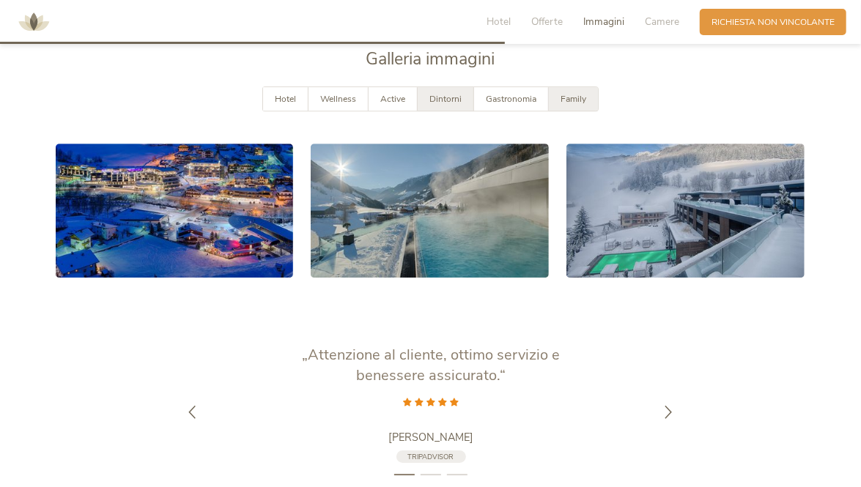 Image resolution: width=861 pixels, height=487 pixels. What do you see at coordinates (338, 99) in the screenshot?
I see `span: Wellness` at bounding box center [338, 99].